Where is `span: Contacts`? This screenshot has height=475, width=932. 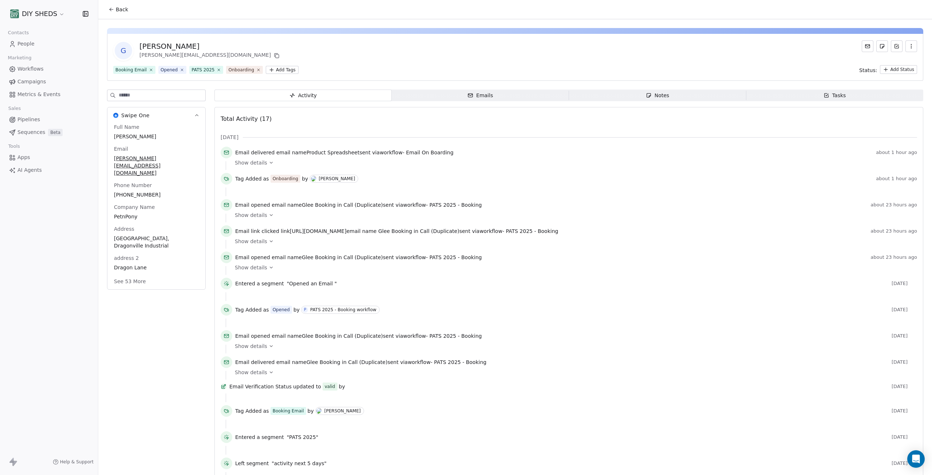 span: Contacts is located at coordinates (18, 33).